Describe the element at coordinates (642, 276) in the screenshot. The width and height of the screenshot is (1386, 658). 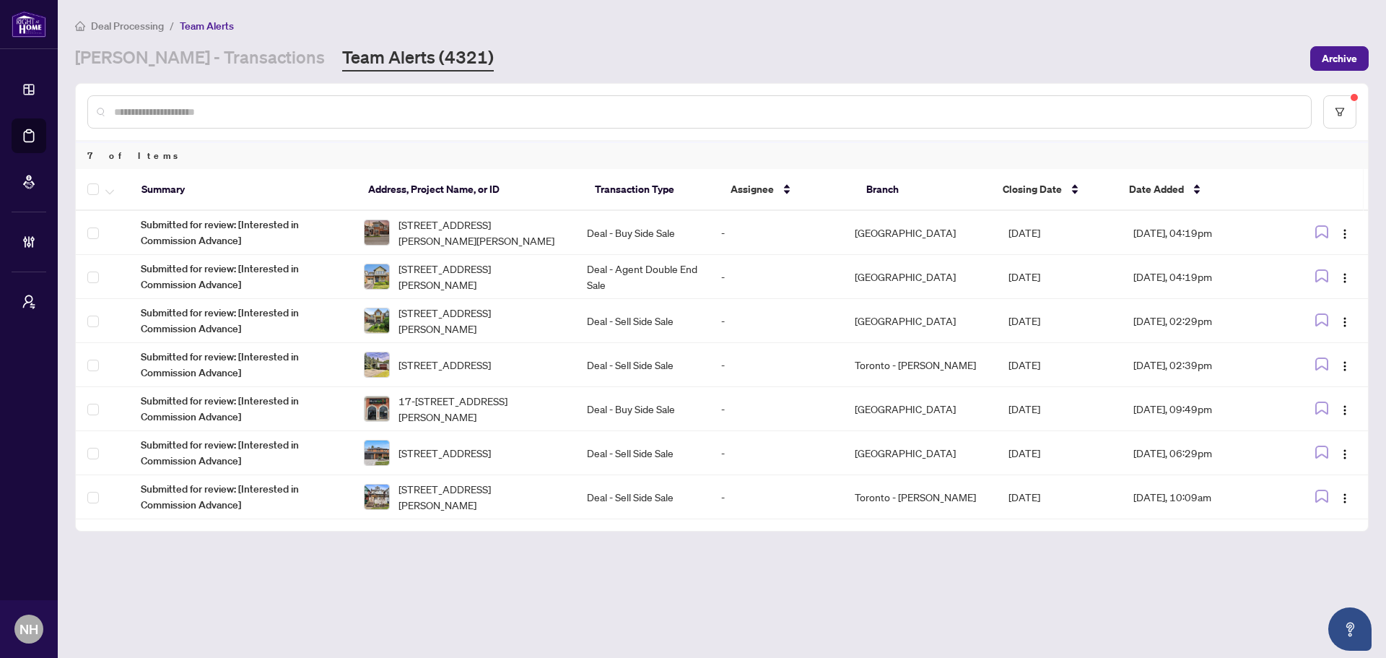
I see `td: Deal - Agent Double End Sale` at that location.